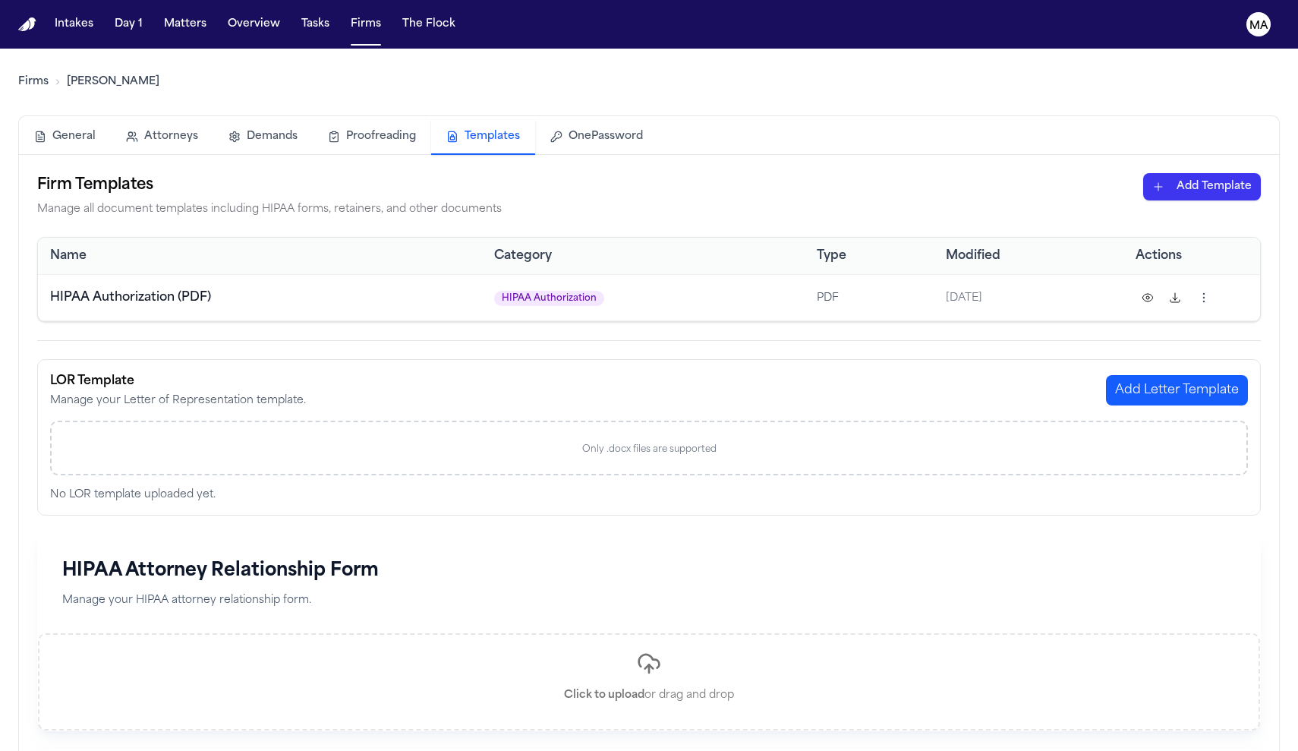 The image size is (1298, 751). Describe the element at coordinates (270, 185) in the screenshot. I see `h2: Firm Templates` at that location.